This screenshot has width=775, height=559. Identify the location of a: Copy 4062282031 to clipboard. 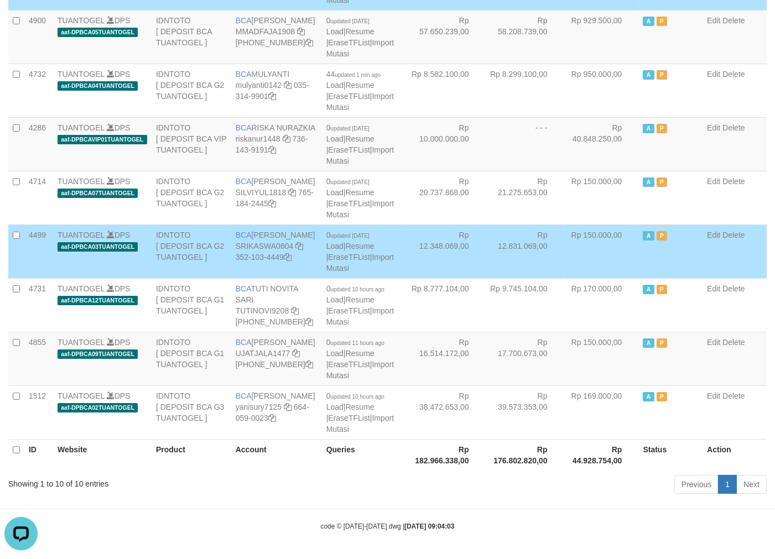
(309, 43).